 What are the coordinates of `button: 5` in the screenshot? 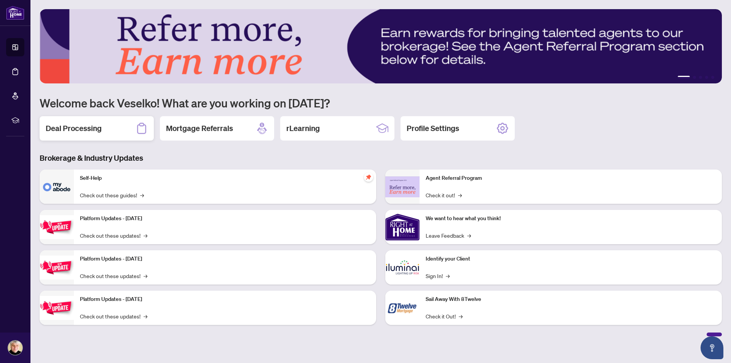 It's located at (713, 77).